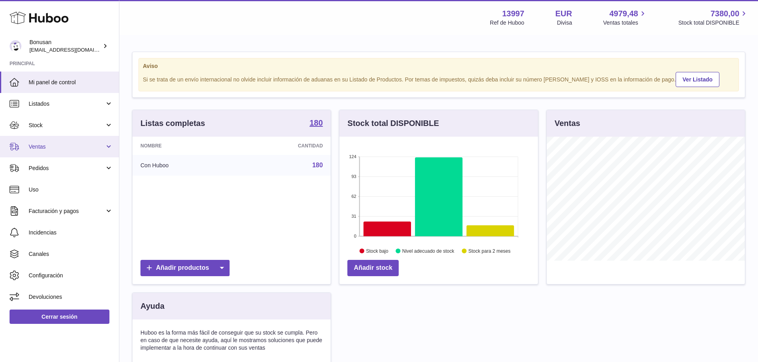 This screenshot has height=362, width=758. Describe the element at coordinates (563, 14) in the screenshot. I see `strong: EUR` at that location.